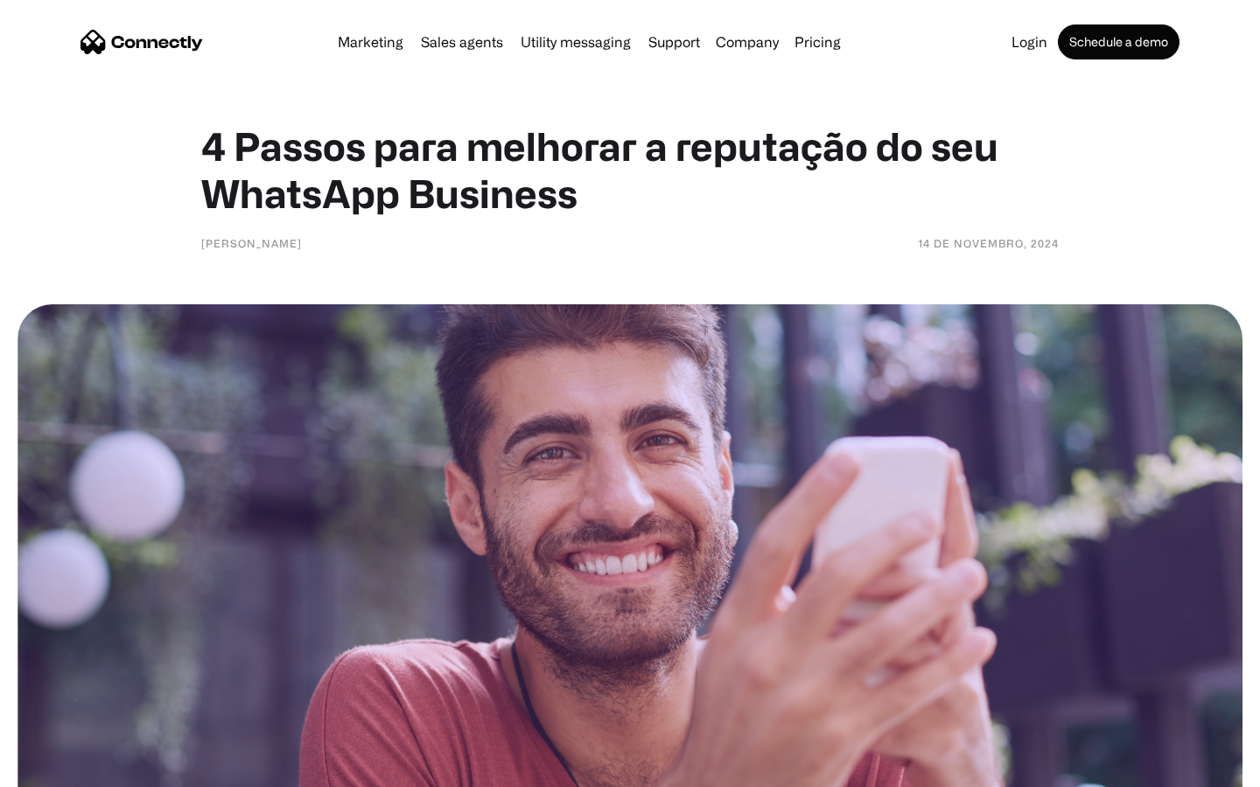  I want to click on a: Sales agents, so click(462, 42).